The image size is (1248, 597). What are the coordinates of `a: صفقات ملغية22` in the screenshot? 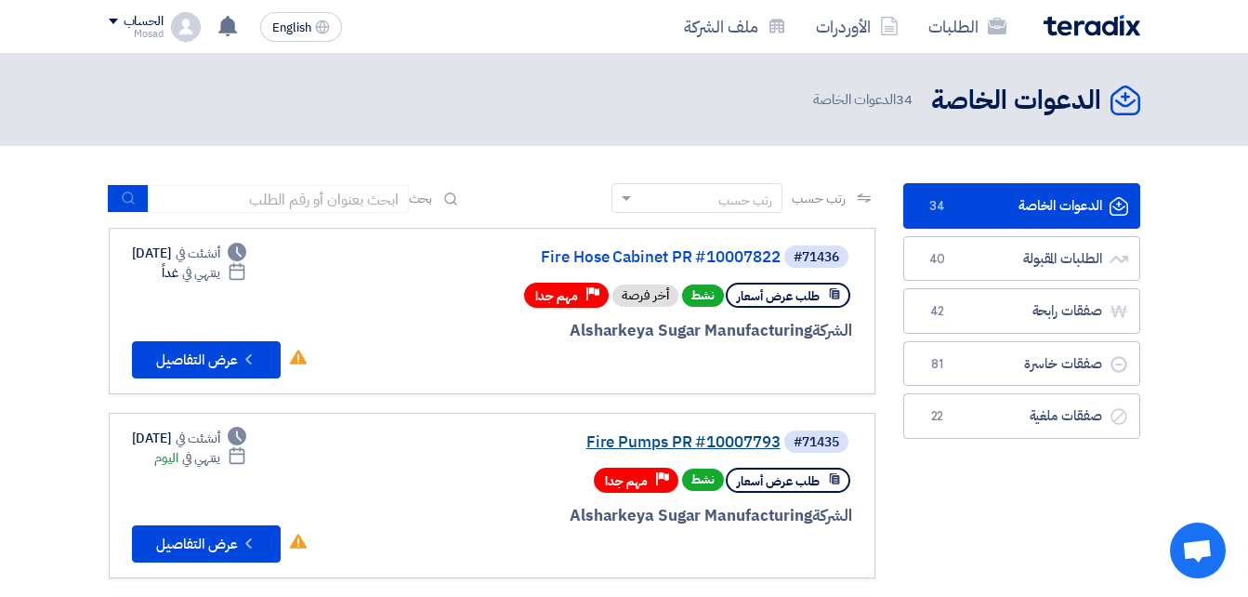 It's located at (1021, 415).